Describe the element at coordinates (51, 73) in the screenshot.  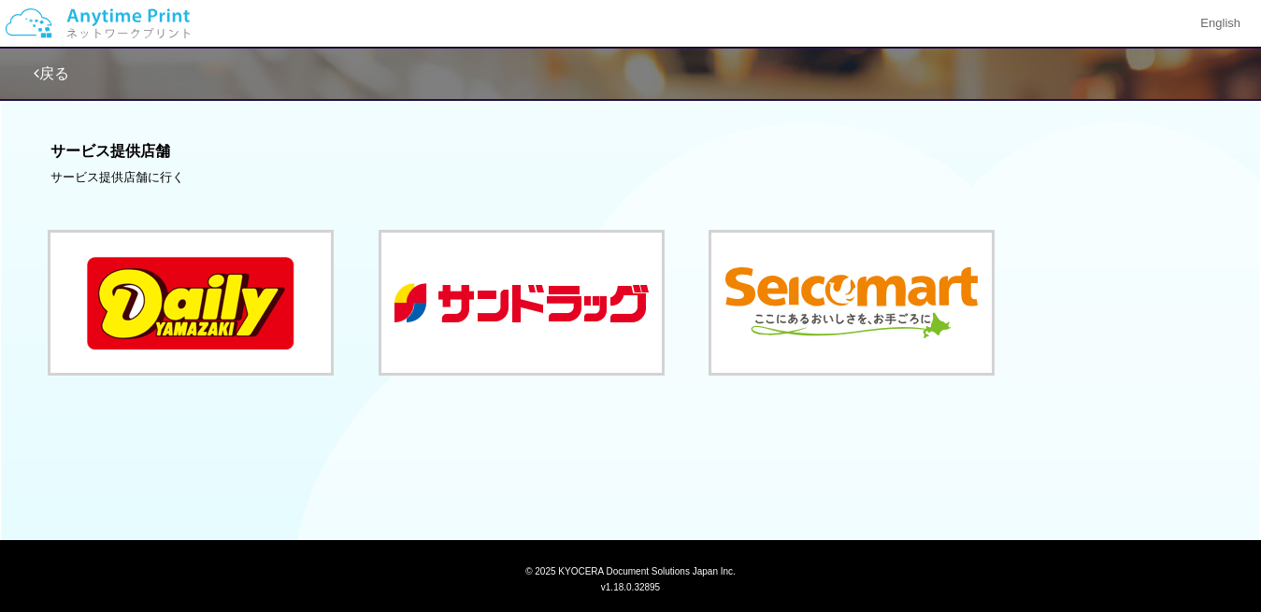
I see `a: 戻る` at that location.